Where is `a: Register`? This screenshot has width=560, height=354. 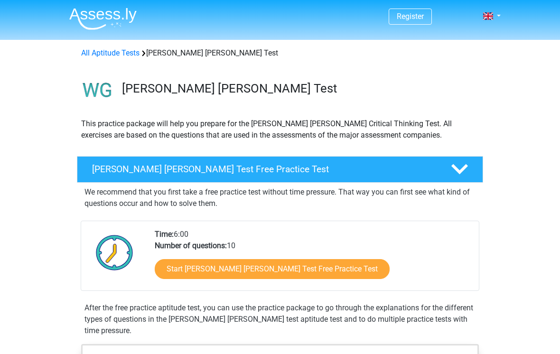 a: Register is located at coordinates (410, 16).